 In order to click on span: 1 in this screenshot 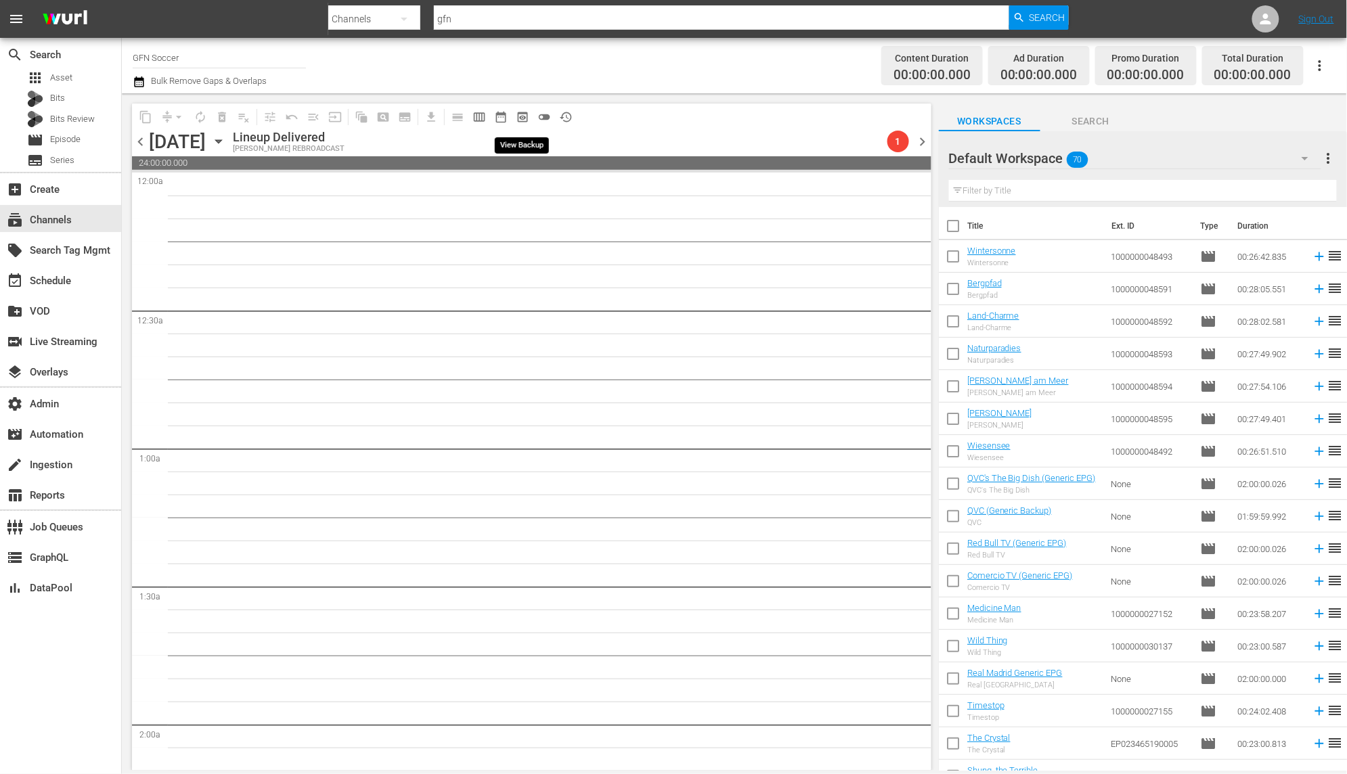, I will do `click(898, 141)`.